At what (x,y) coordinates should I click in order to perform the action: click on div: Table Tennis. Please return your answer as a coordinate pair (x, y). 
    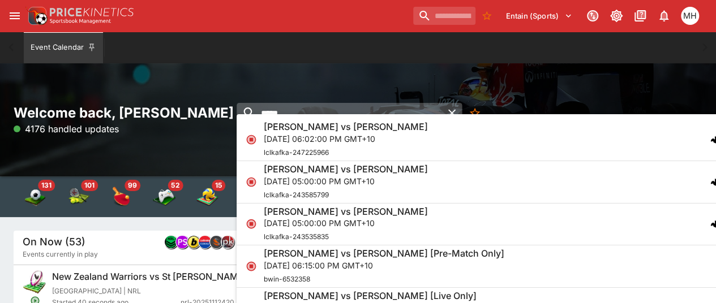
    Looking at the image, I should click on (121, 197).